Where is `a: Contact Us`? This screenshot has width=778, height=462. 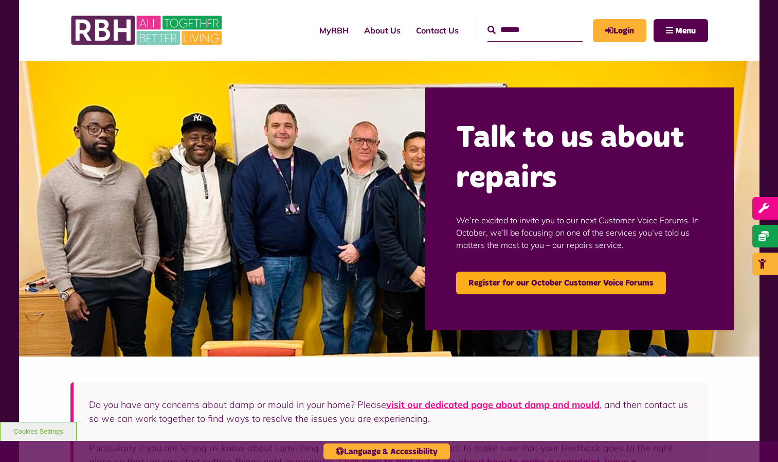 a: Contact Us is located at coordinates (437, 30).